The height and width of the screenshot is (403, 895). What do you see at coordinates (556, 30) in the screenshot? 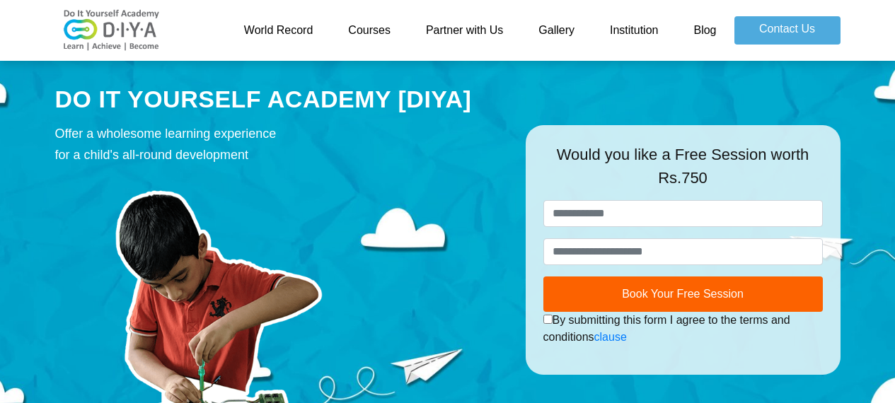
I see `a: Gallery` at bounding box center [556, 30].